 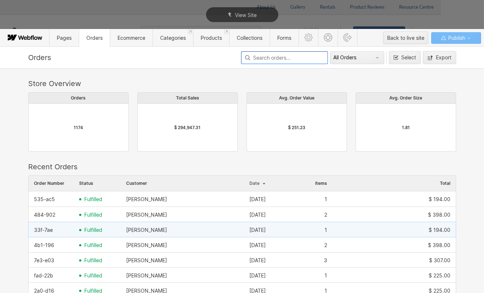 I want to click on div: $ 251.23, so click(x=297, y=128).